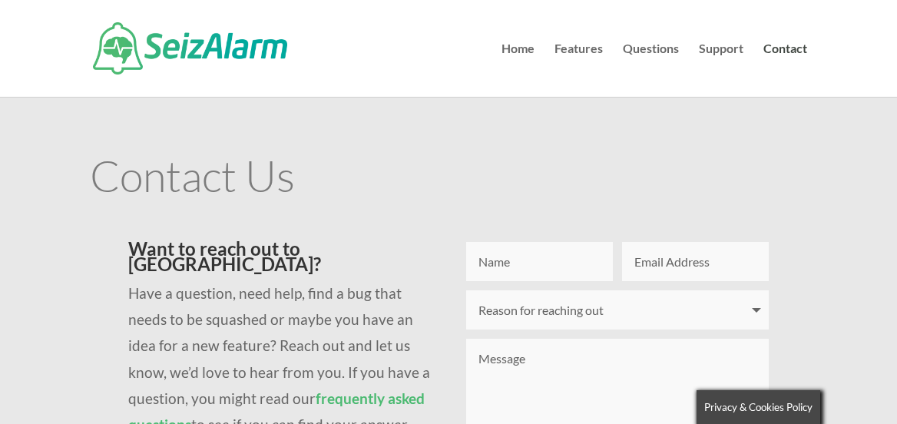 The width and height of the screenshot is (897, 424). I want to click on a: Home, so click(518, 70).